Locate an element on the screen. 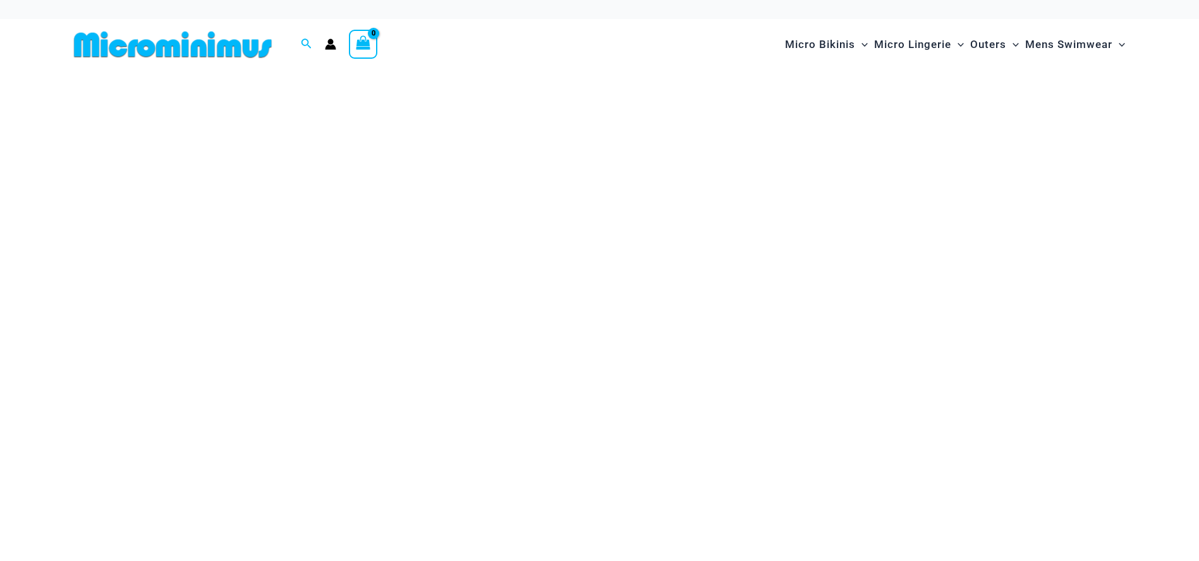 The width and height of the screenshot is (1199, 561). a: Mens SwimwearMenu ToggleMenu Toggle is located at coordinates (1075, 44).